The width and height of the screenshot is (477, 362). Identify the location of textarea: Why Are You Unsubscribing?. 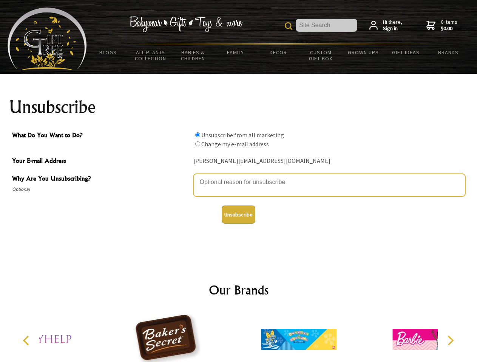
(329, 185).